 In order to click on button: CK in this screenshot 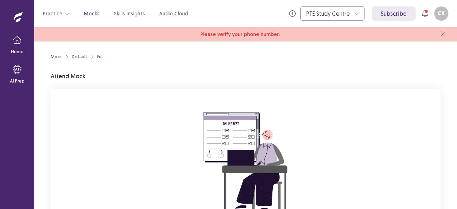, I will do `click(442, 14)`.